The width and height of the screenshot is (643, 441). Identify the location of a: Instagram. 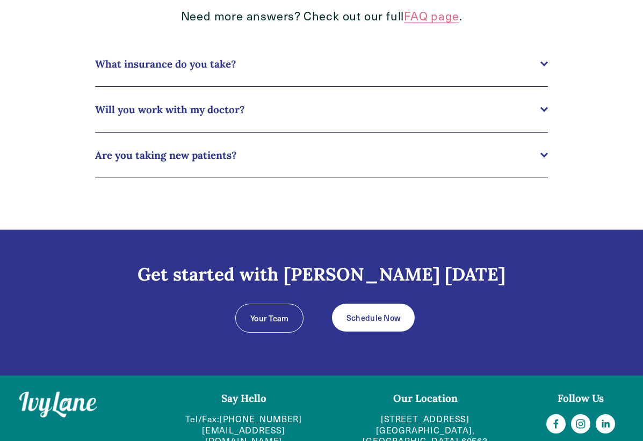
(580, 424).